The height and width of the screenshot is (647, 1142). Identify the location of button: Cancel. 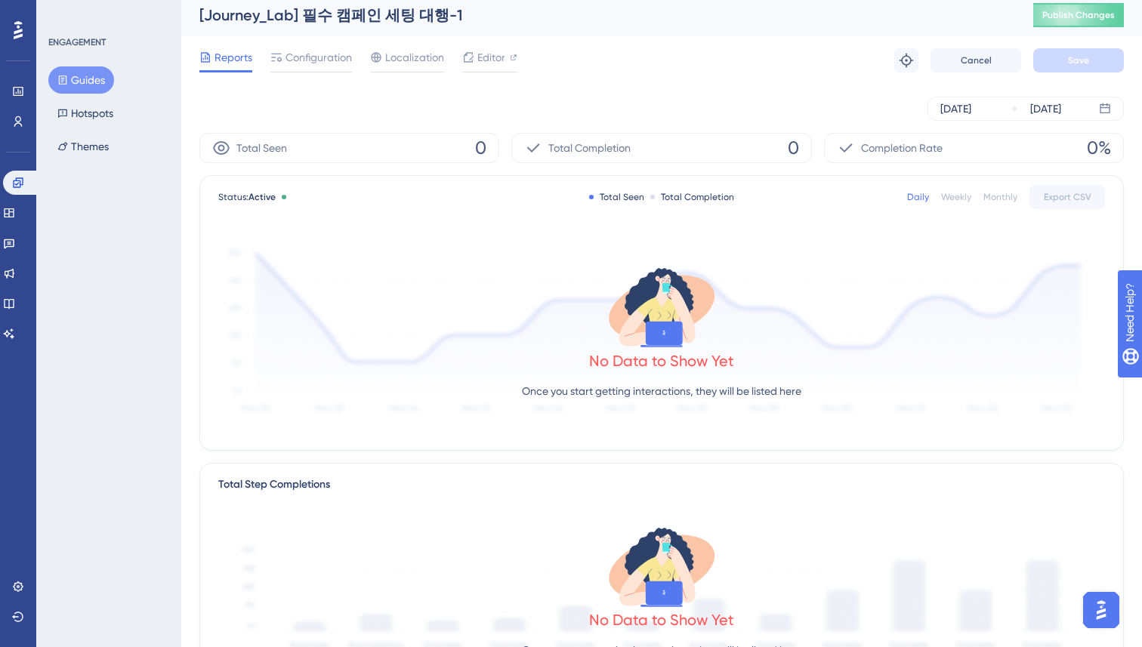
(975, 60).